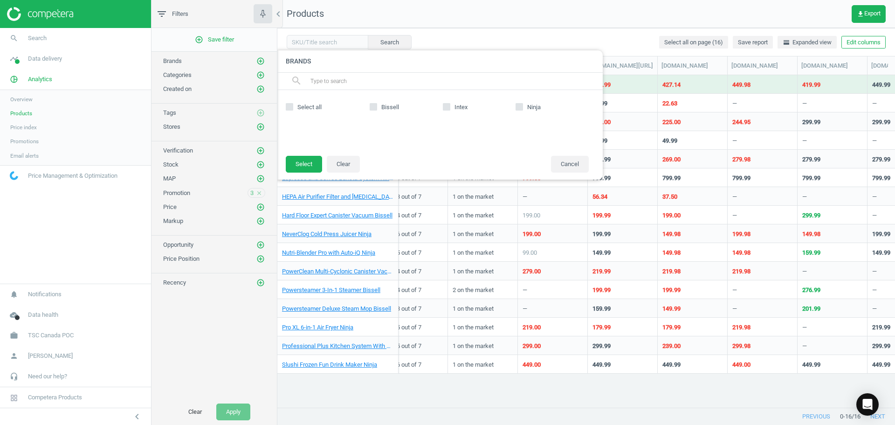 The width and height of the screenshot is (895, 425). I want to click on button: Apply, so click(233, 412).